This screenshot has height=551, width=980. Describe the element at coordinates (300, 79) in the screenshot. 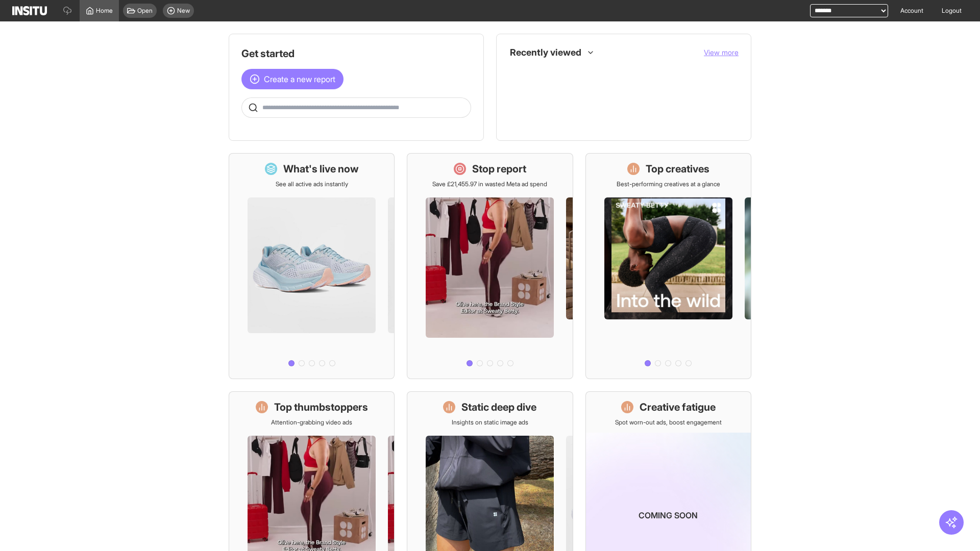

I see `span: Create a new report` at that location.